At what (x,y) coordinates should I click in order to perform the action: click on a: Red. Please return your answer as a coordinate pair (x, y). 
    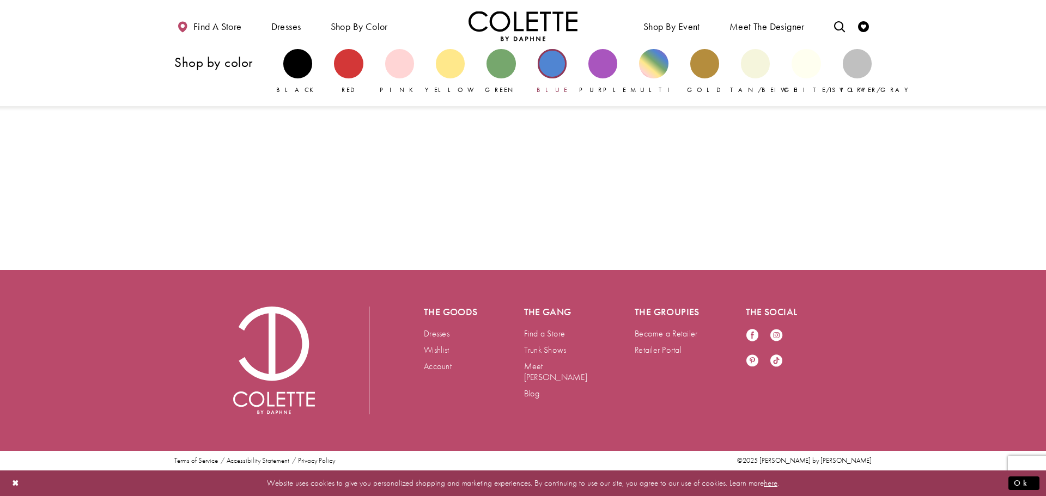
    Looking at the image, I should click on (348, 72).